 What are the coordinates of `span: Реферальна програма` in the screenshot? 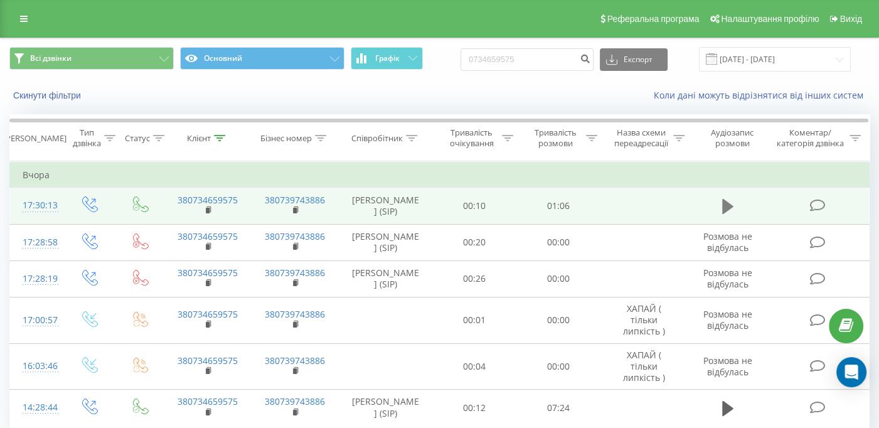 It's located at (653, 19).